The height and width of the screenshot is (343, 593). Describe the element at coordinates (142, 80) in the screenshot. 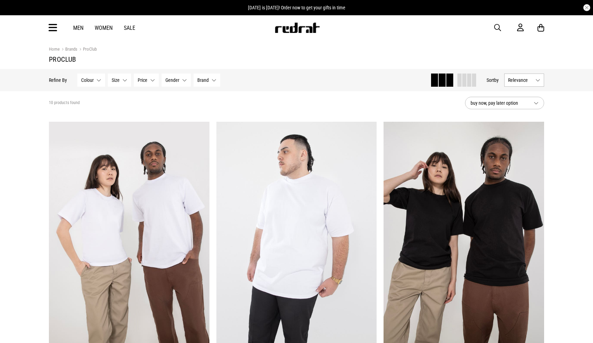

I see `span: Price` at that location.